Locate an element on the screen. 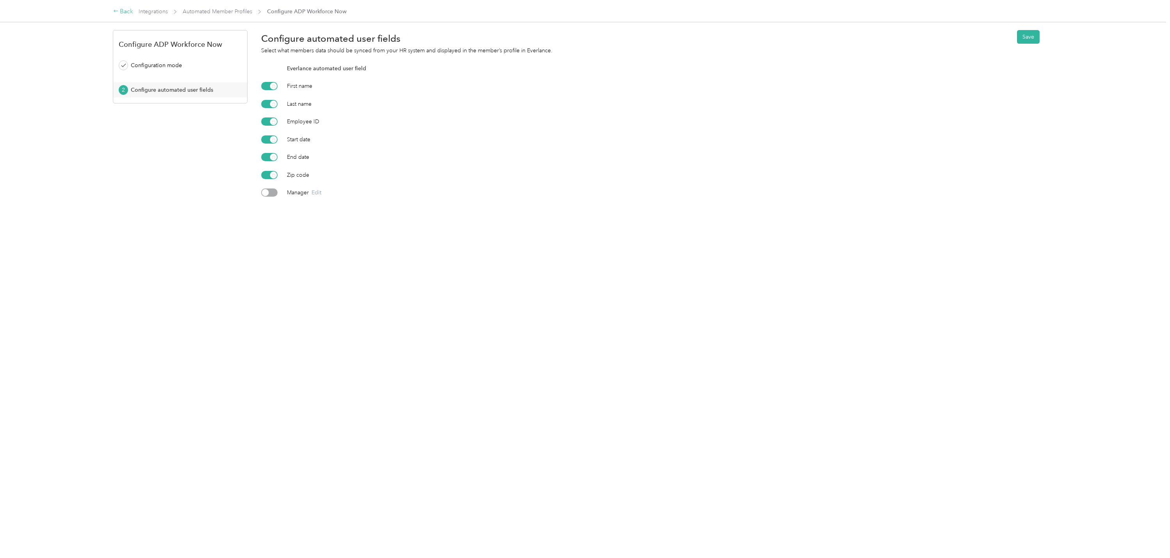 This screenshot has height=558, width=1170. div: Configuration mode is located at coordinates (182, 65).